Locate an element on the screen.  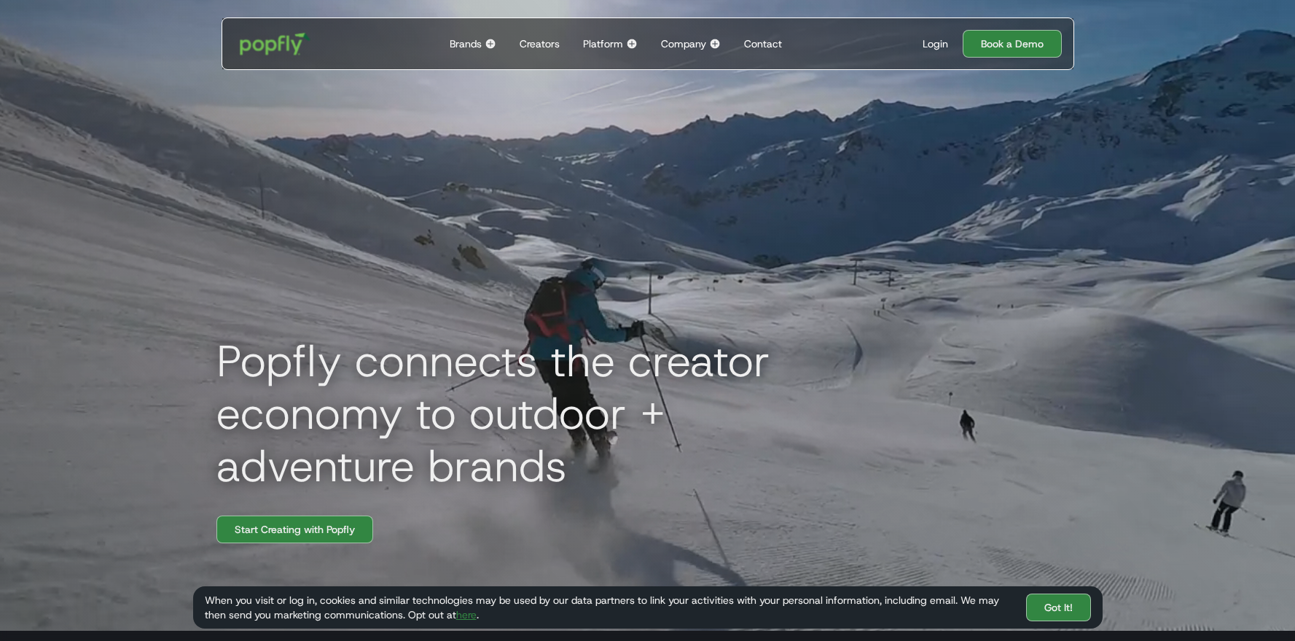
div: When you visit or log in, cookies and similar technologies may be used by our data partners to li... is located at coordinates (609, 607).